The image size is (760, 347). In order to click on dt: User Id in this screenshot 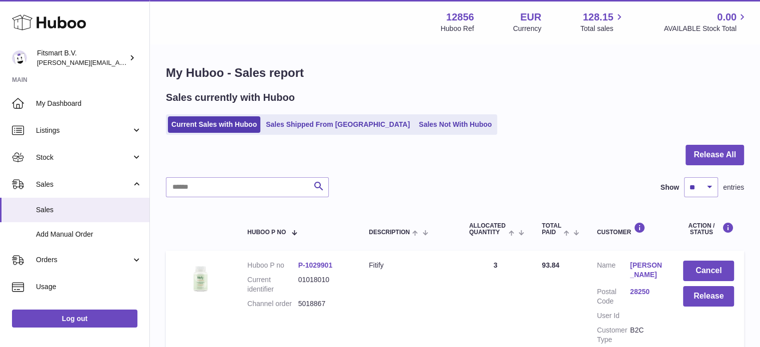, I will do `click(613, 316)`.